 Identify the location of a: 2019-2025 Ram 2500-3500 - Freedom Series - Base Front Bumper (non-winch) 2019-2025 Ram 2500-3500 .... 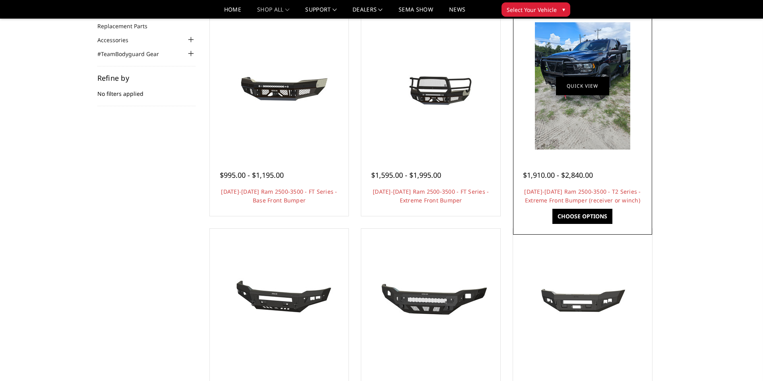
(431, 298).